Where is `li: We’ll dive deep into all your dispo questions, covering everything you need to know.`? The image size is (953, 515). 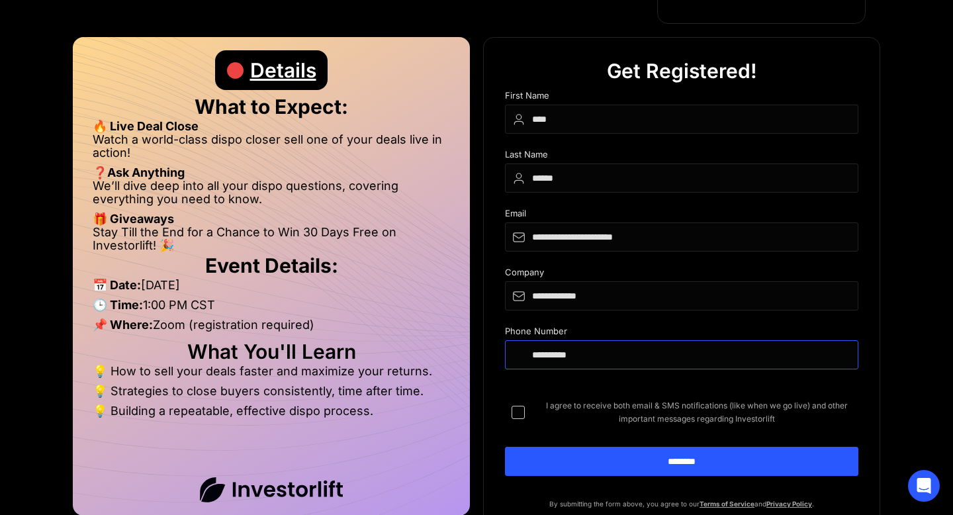 li: We’ll dive deep into all your dispo questions, covering everything you need to know. is located at coordinates (271, 196).